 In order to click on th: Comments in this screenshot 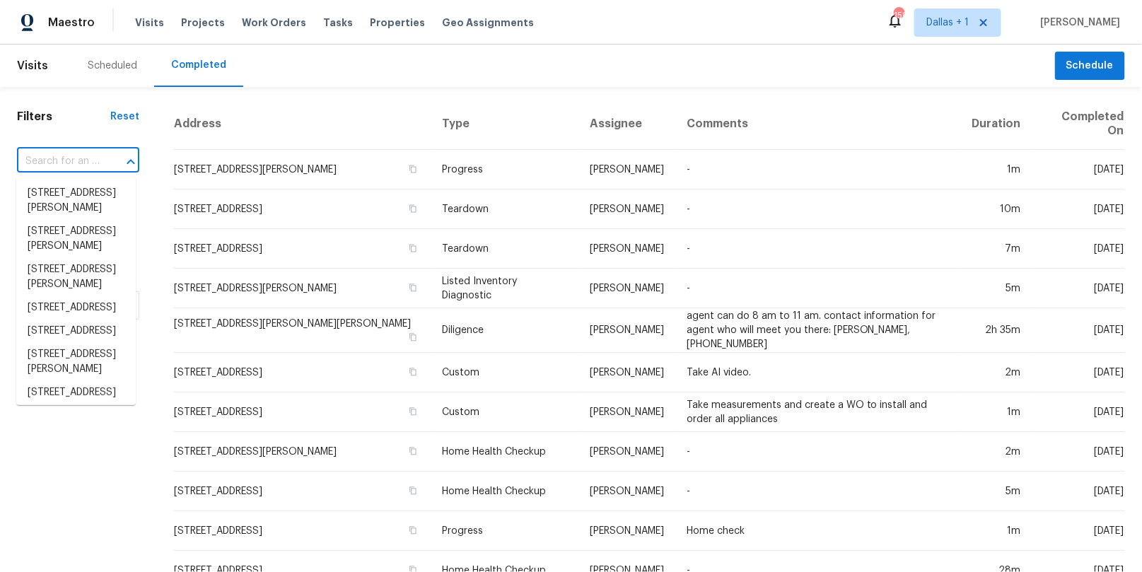, I will do `click(818, 124)`.